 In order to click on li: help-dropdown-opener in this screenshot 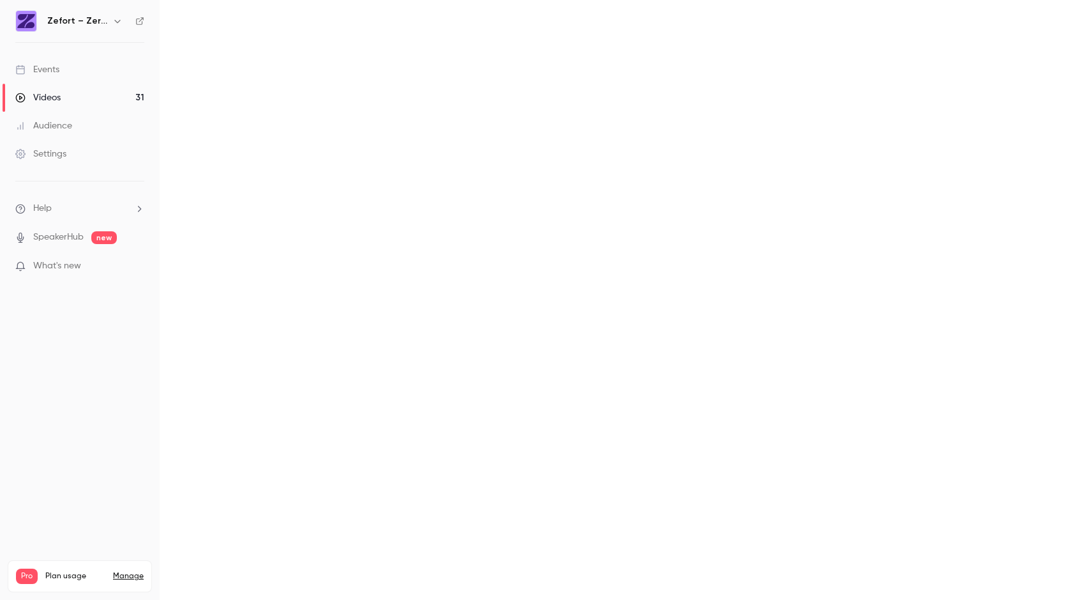, I will do `click(80, 208)`.